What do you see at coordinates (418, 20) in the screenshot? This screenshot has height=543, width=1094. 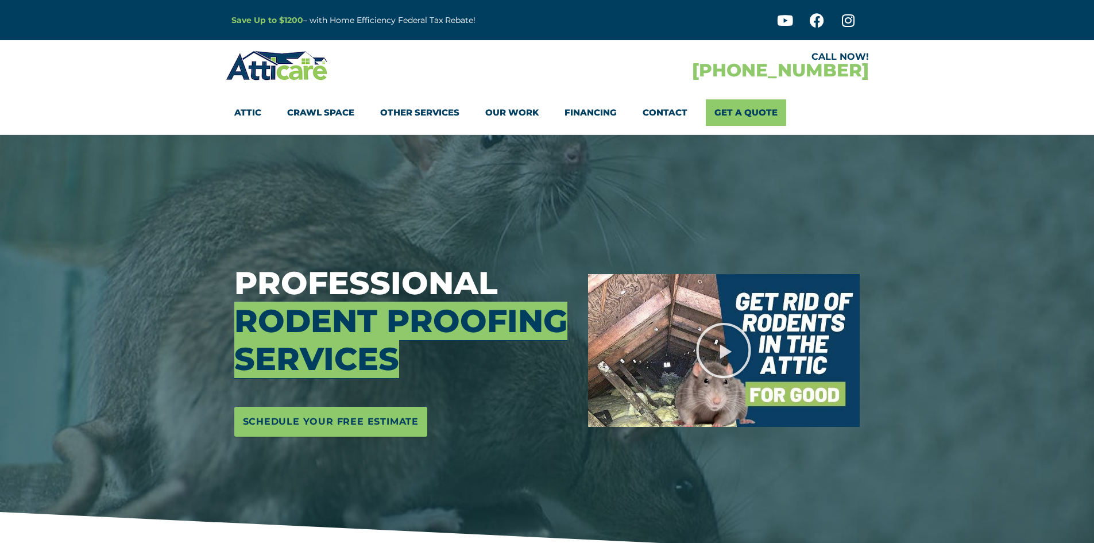 I see `p: – with Home Efficiency Federal Tax Rebate!` at bounding box center [418, 20].